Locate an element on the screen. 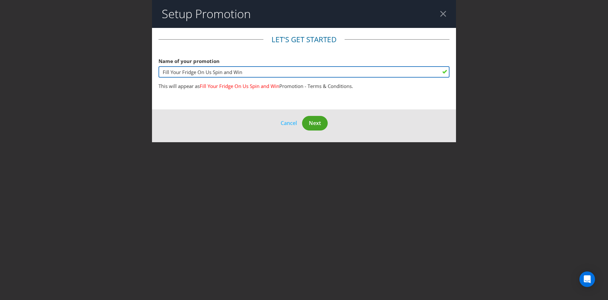 The width and height of the screenshot is (608, 300). span: Next is located at coordinates (315, 123).